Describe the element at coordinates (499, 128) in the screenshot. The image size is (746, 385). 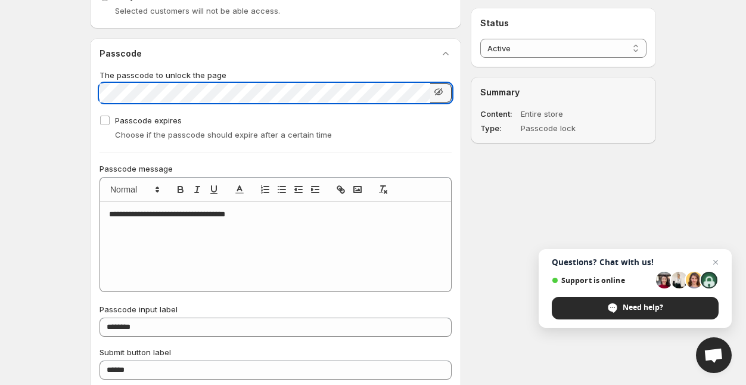
I see `dt: Type:` at that location.